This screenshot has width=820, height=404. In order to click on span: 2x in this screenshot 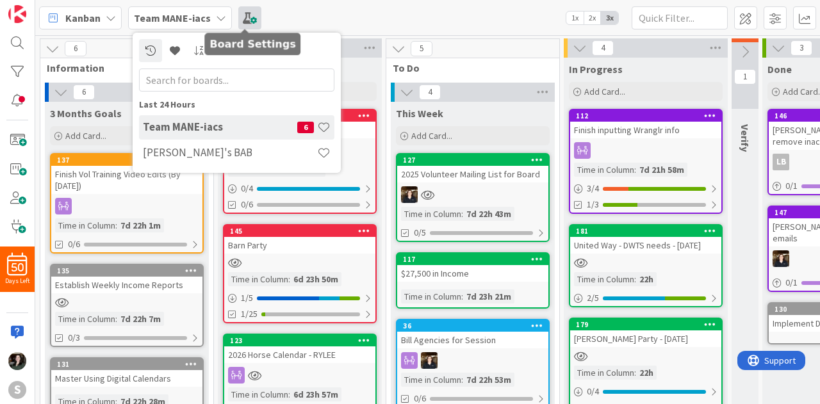, I will do `click(592, 18)`.